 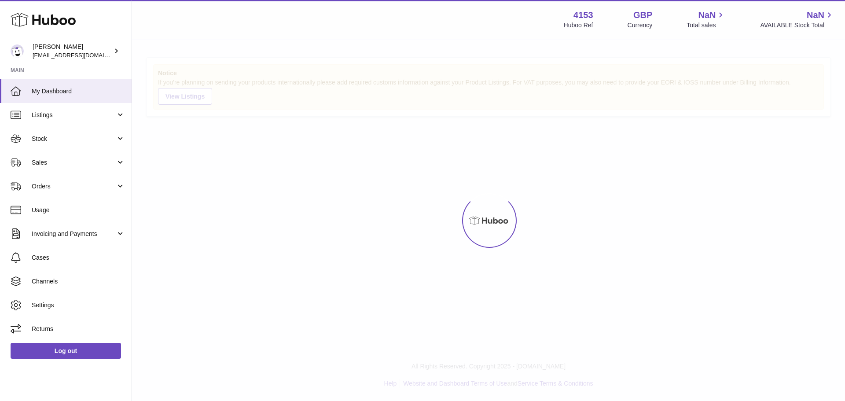 What do you see at coordinates (78, 305) in the screenshot?
I see `span: Settings` at bounding box center [78, 305].